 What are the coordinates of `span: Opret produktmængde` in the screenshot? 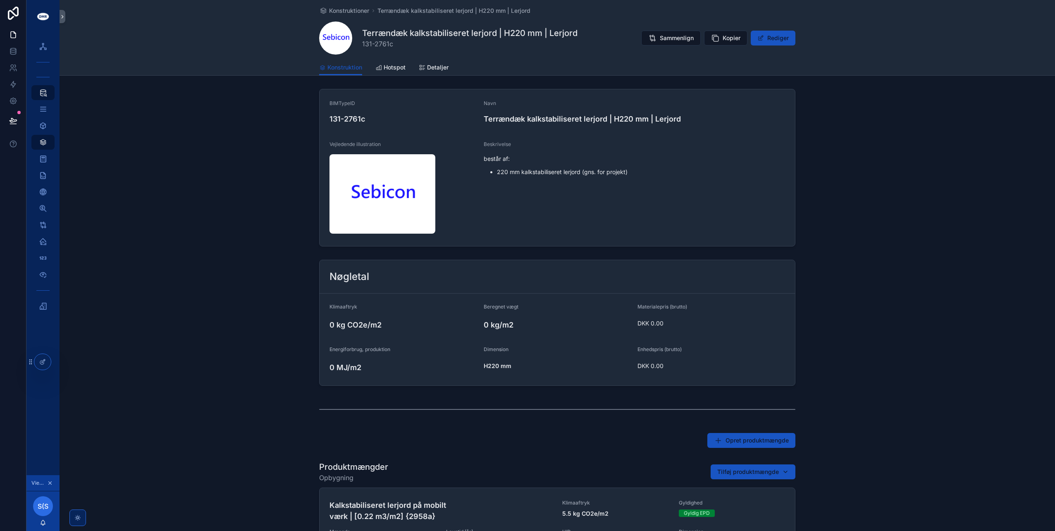 It's located at (757, 440).